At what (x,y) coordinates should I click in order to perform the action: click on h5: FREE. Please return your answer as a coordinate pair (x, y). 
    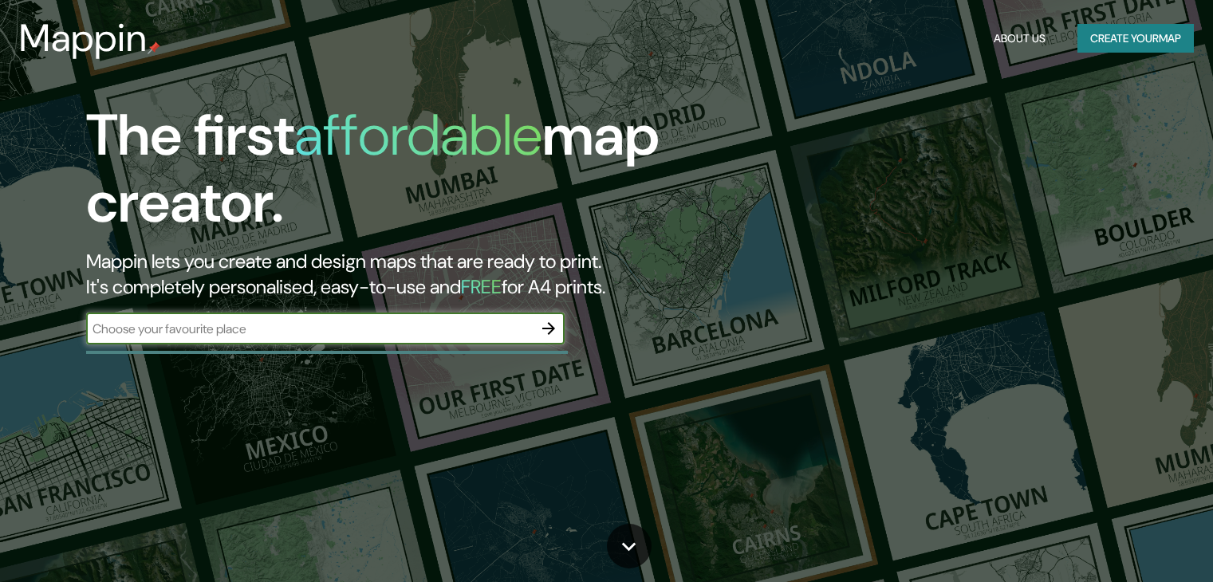
    Looking at the image, I should click on (481, 286).